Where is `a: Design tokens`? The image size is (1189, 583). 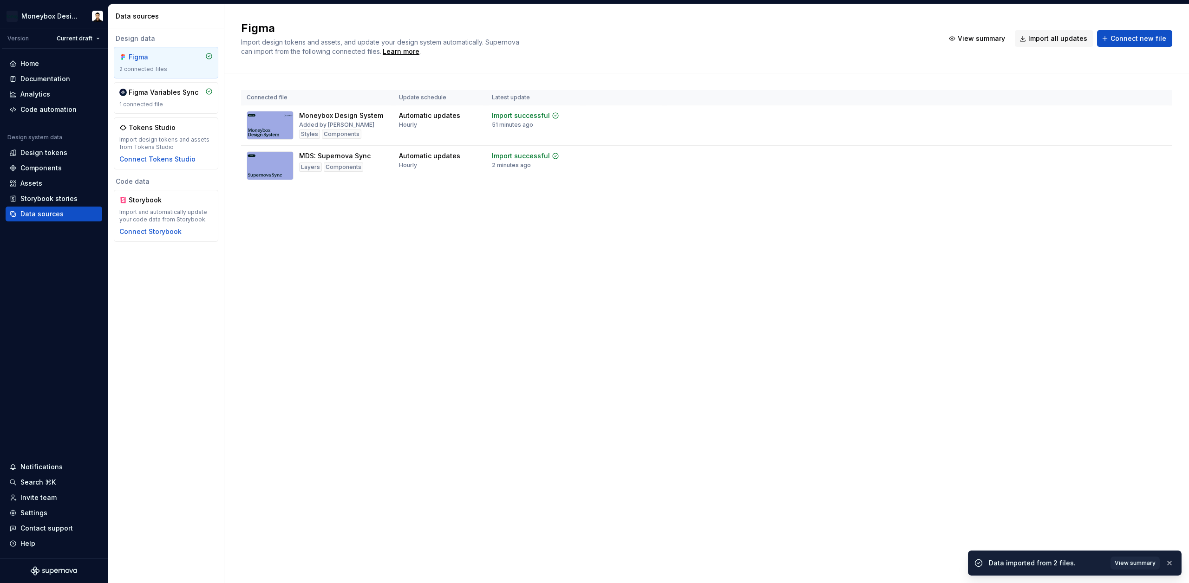
a: Design tokens is located at coordinates (54, 153).